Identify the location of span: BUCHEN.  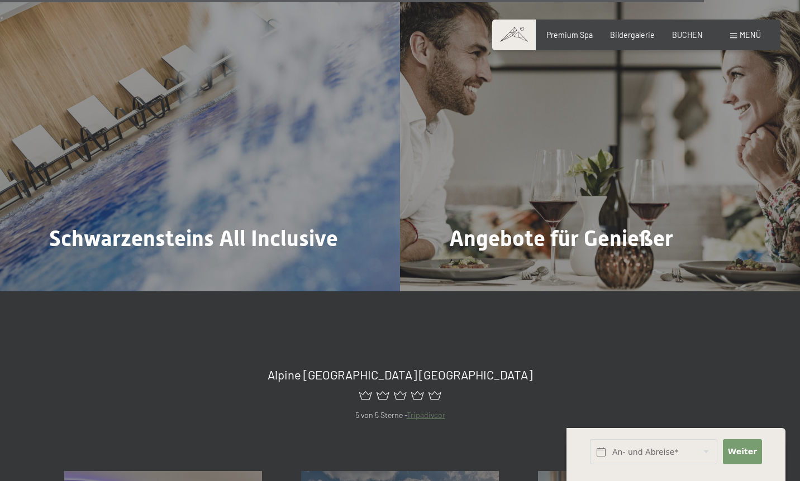
(687, 35).